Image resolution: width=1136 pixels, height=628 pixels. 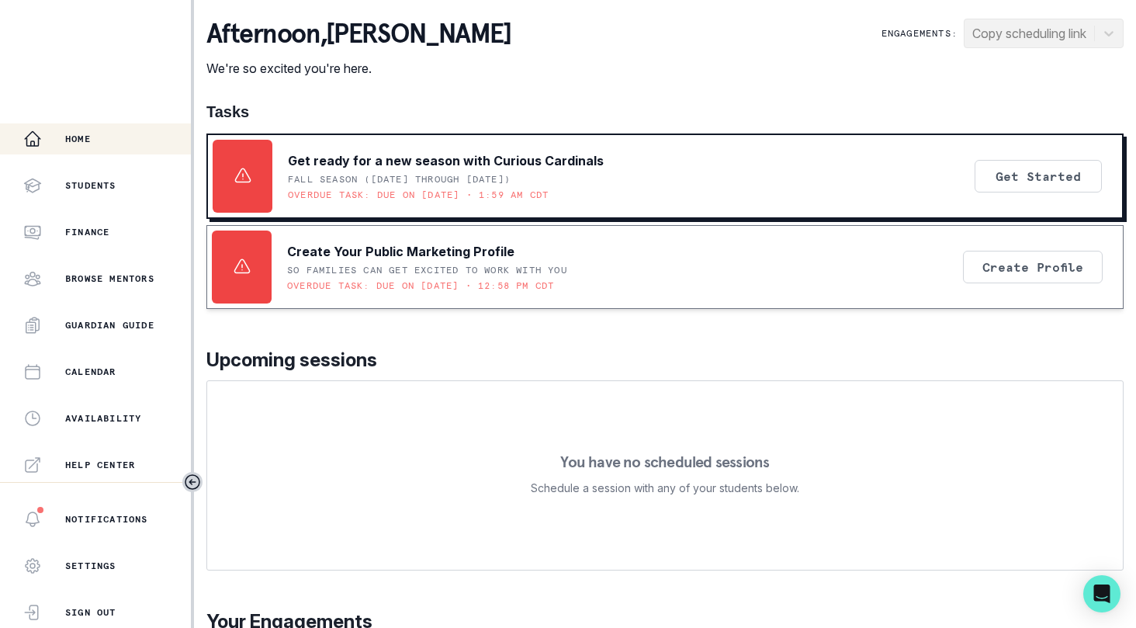 What do you see at coordinates (427, 270) in the screenshot?
I see `p: SO FAMILIES CAN GET EXCITED TO WORK WITH YOU` at bounding box center [427, 270].